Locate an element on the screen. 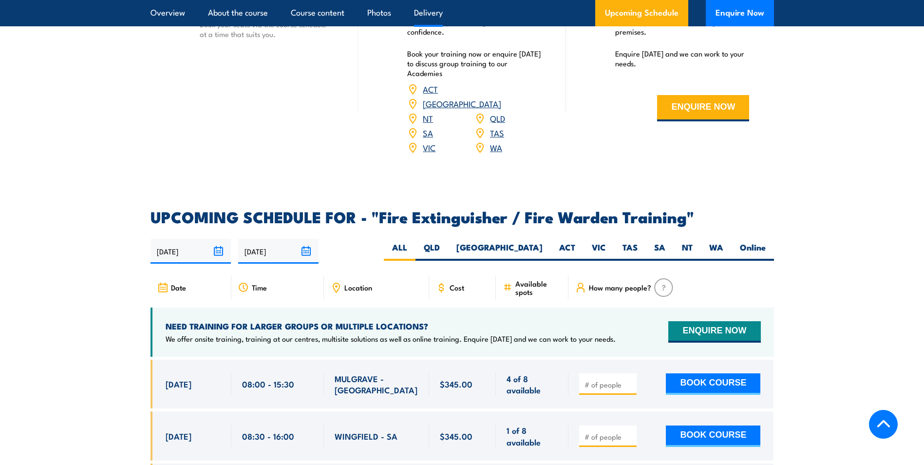 Image resolution: width=924 pixels, height=465 pixels. h4: NEED TRAINING FOR LARGER GROUPS OR MULTIPLE LOCATIONS? is located at coordinates (391, 326).